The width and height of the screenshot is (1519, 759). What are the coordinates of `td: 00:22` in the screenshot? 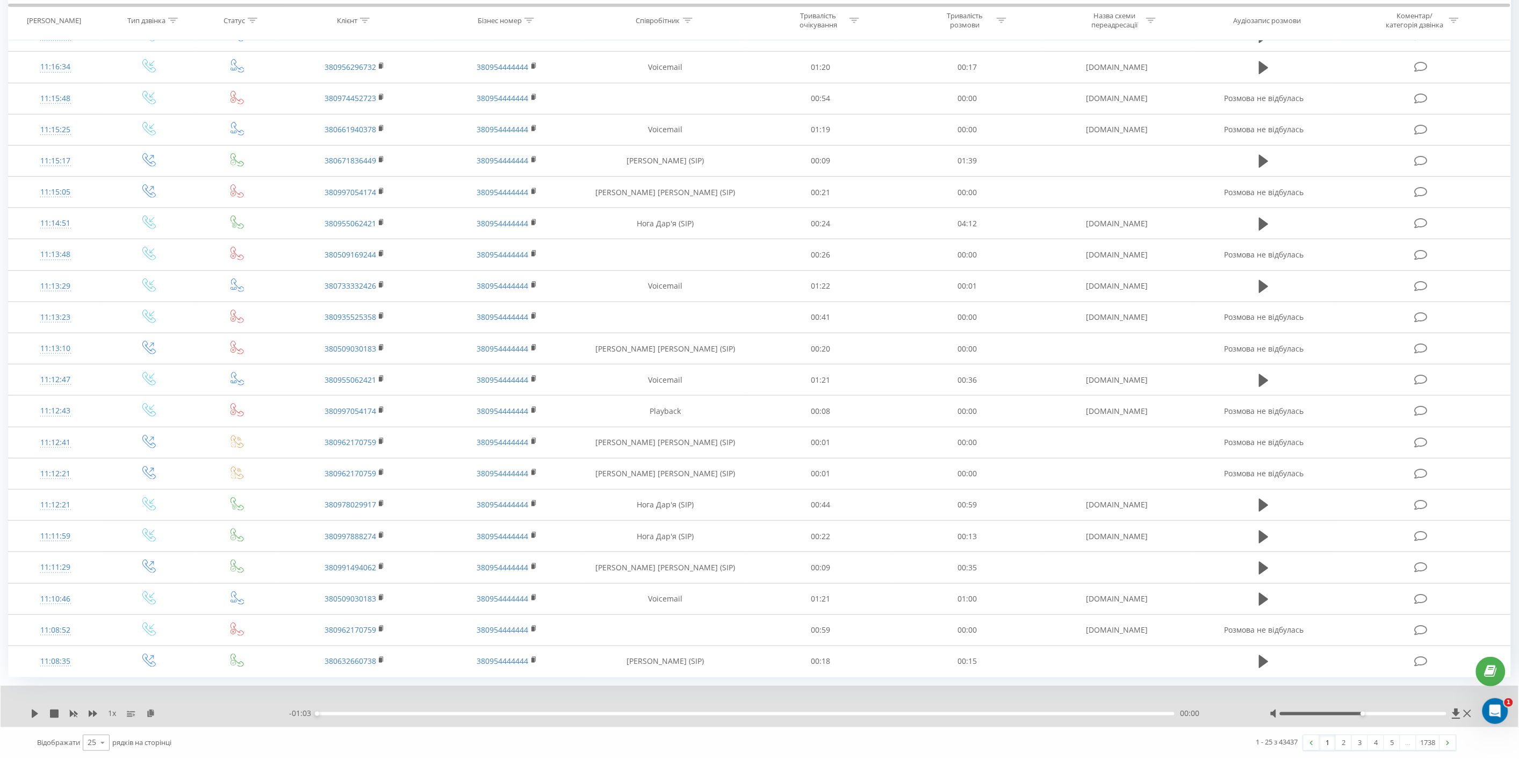 It's located at (820, 536).